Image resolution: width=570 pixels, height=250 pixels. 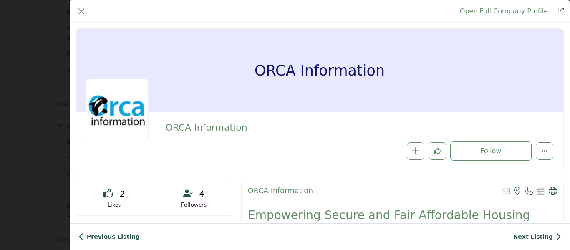 I want to click on p: Likes, so click(x=114, y=204).